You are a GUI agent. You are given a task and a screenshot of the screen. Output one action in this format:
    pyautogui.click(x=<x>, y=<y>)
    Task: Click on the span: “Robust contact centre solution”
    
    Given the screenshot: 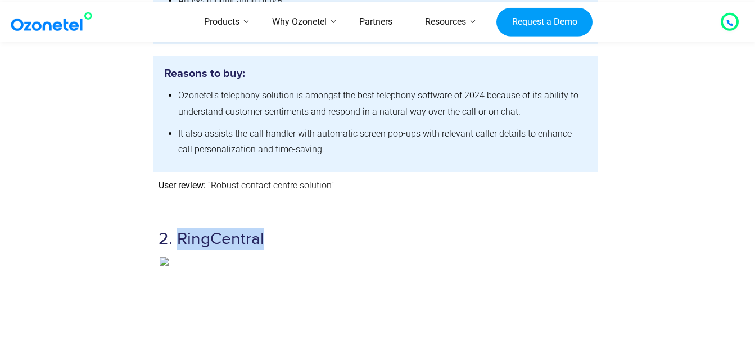 What is the action you would take?
    pyautogui.click(x=271, y=185)
    